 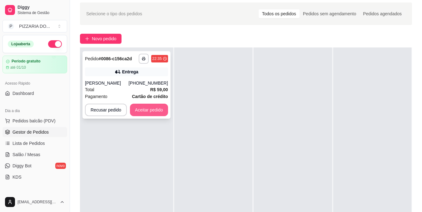 What do you see at coordinates (35, 26) in the screenshot?
I see `button: Select a team` at bounding box center [35, 26].